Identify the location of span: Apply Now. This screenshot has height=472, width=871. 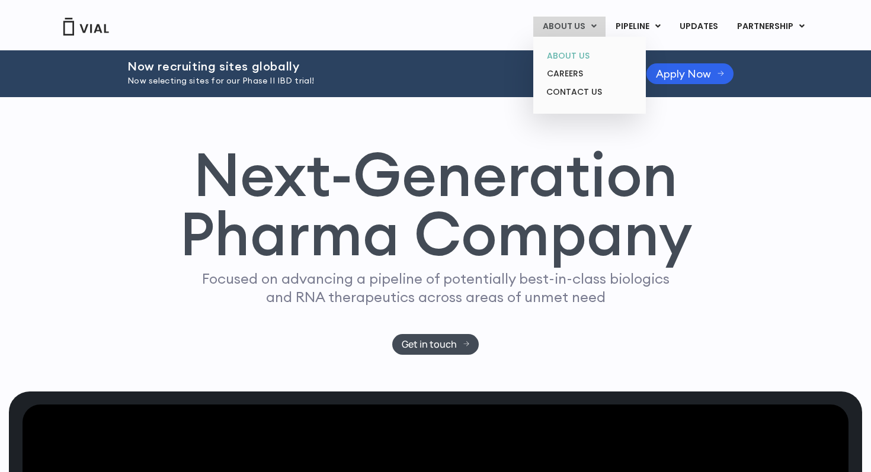
(683, 73).